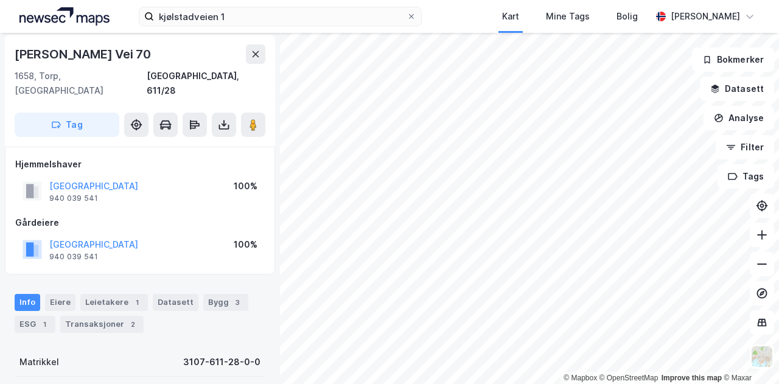 The width and height of the screenshot is (779, 384). I want to click on div: Kontrollprogram for chat, so click(748, 355).